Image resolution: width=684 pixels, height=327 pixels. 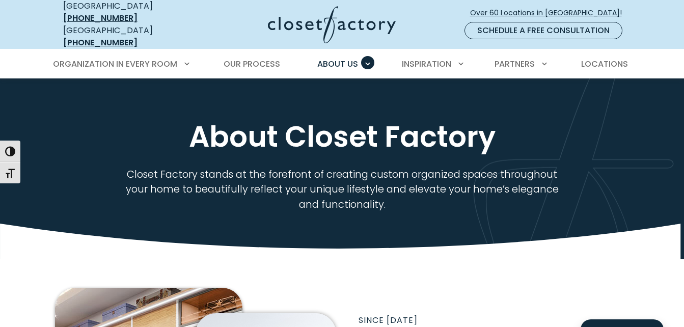 I want to click on nav: Primary Menu, so click(x=342, y=64).